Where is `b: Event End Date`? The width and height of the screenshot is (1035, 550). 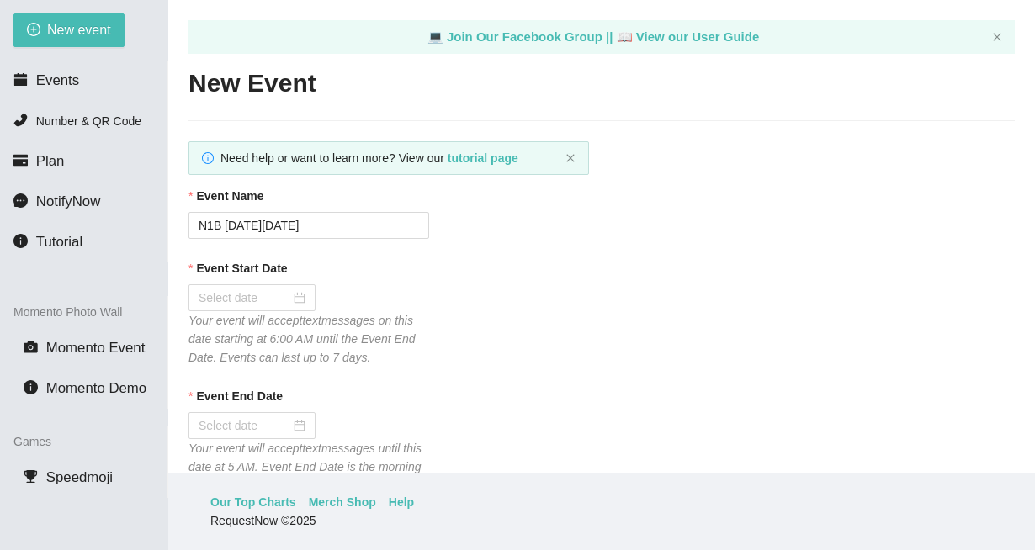
b: Event End Date is located at coordinates (239, 396).